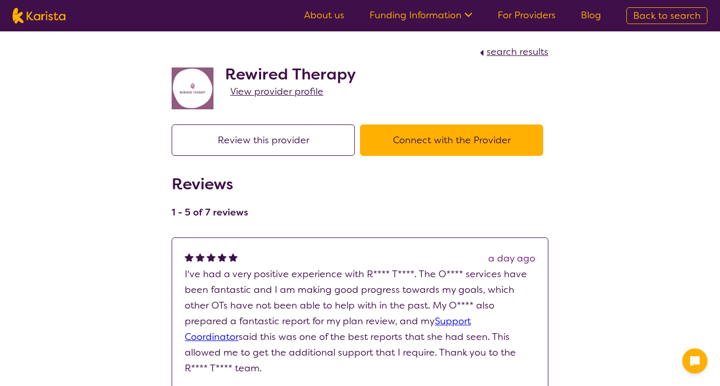  Describe the element at coordinates (277, 92) in the screenshot. I see `a: View provider profile` at that location.